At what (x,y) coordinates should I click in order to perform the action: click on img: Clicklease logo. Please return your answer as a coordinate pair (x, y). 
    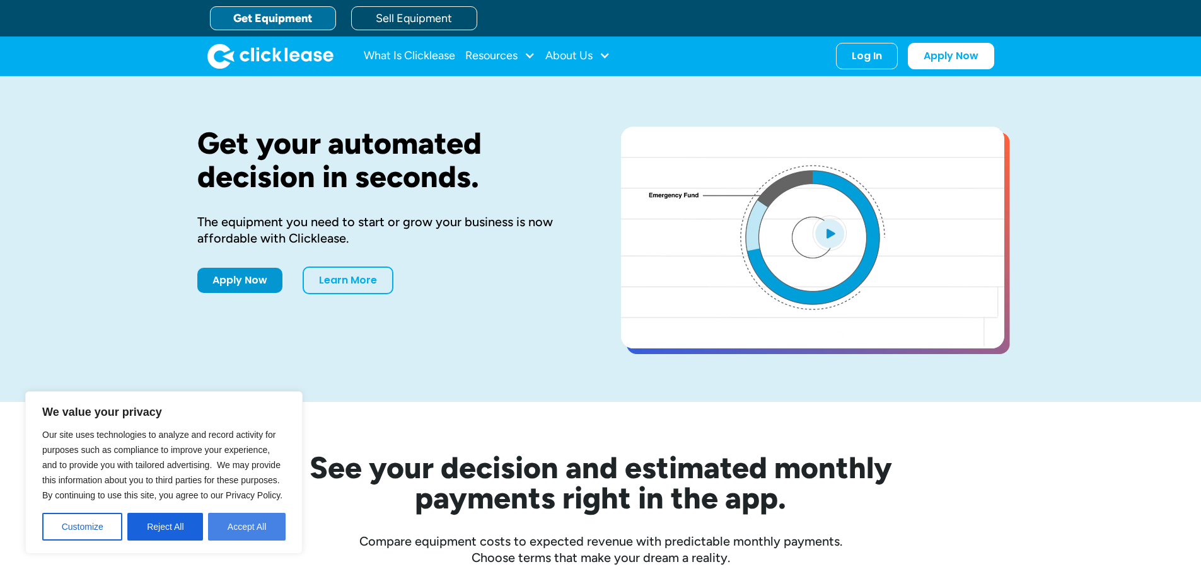
    Looking at the image, I should click on (270, 56).